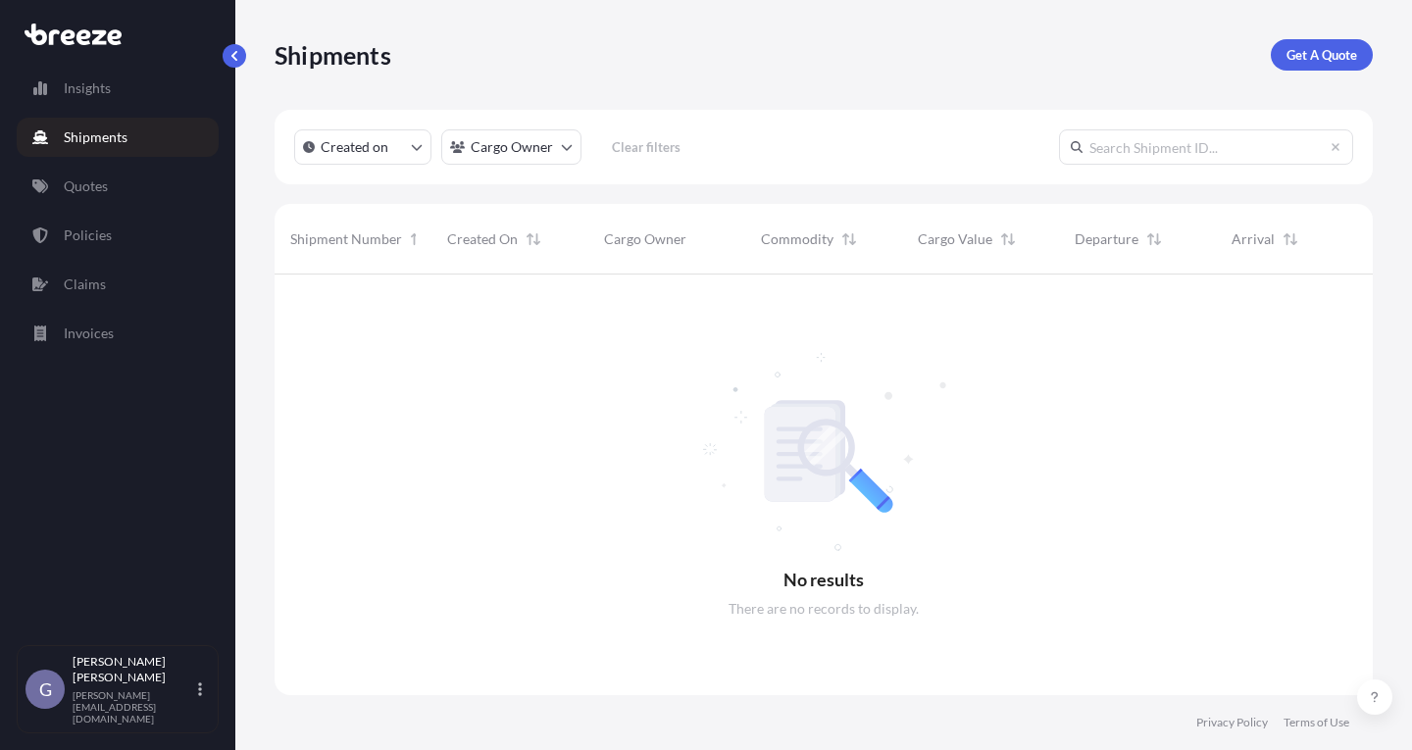 This screenshot has width=1412, height=750. I want to click on p: Policies, so click(87, 235).